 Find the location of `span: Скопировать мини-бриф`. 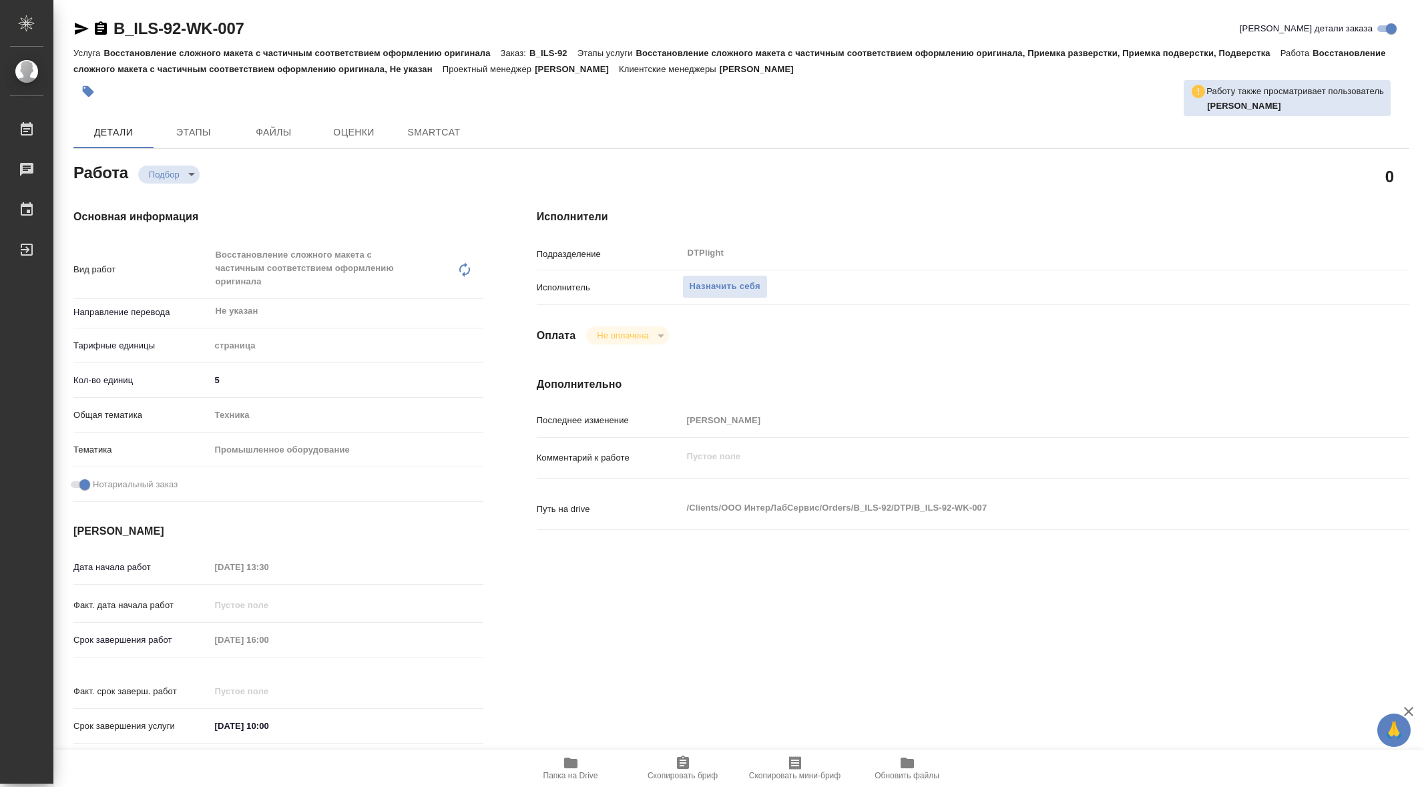

span: Скопировать мини-бриф is located at coordinates (794, 776).